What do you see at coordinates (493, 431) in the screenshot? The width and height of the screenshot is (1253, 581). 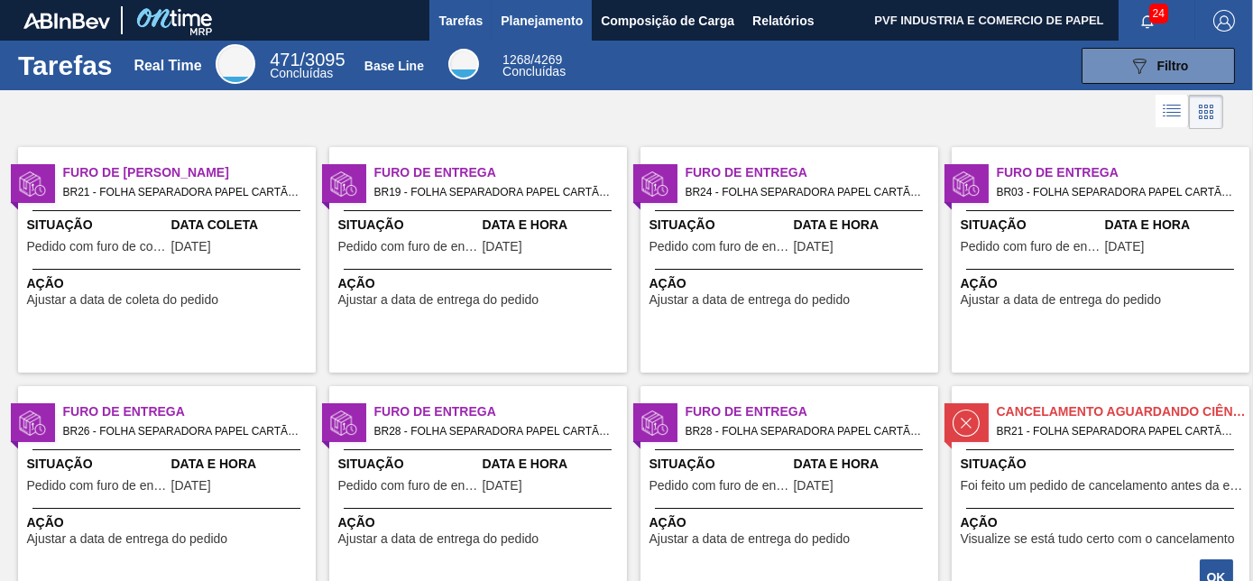 I see `span: BR28 - FOLHA SEPARADORA PAPEL CARTÃO Pedido - 1990882` at bounding box center [493, 431].